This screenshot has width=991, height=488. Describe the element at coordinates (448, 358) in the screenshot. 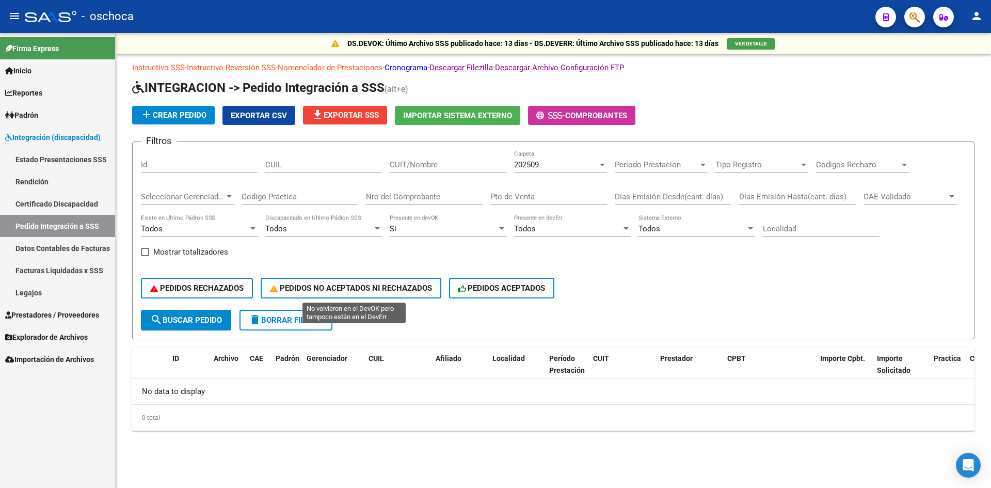

I see `span: Afiliado` at that location.